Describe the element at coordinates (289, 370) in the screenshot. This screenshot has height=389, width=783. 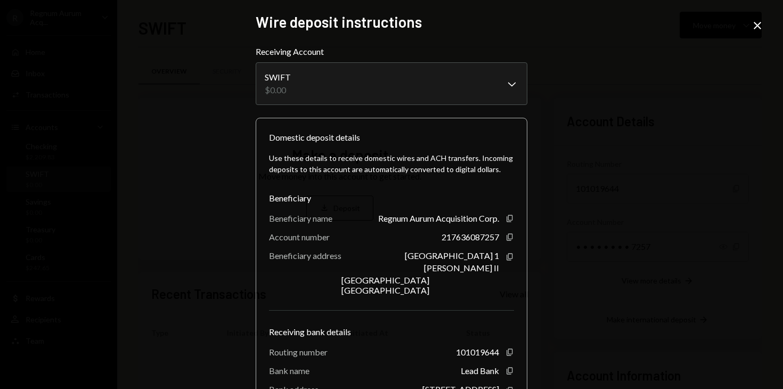
I see `div: Bank name` at that location.